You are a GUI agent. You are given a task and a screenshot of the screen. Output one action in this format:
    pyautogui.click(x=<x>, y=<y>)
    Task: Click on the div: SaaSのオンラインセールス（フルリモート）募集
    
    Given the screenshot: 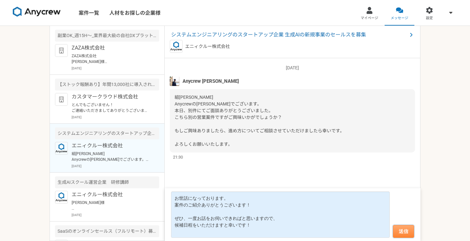 What is the action you would take?
    pyautogui.click(x=107, y=231)
    